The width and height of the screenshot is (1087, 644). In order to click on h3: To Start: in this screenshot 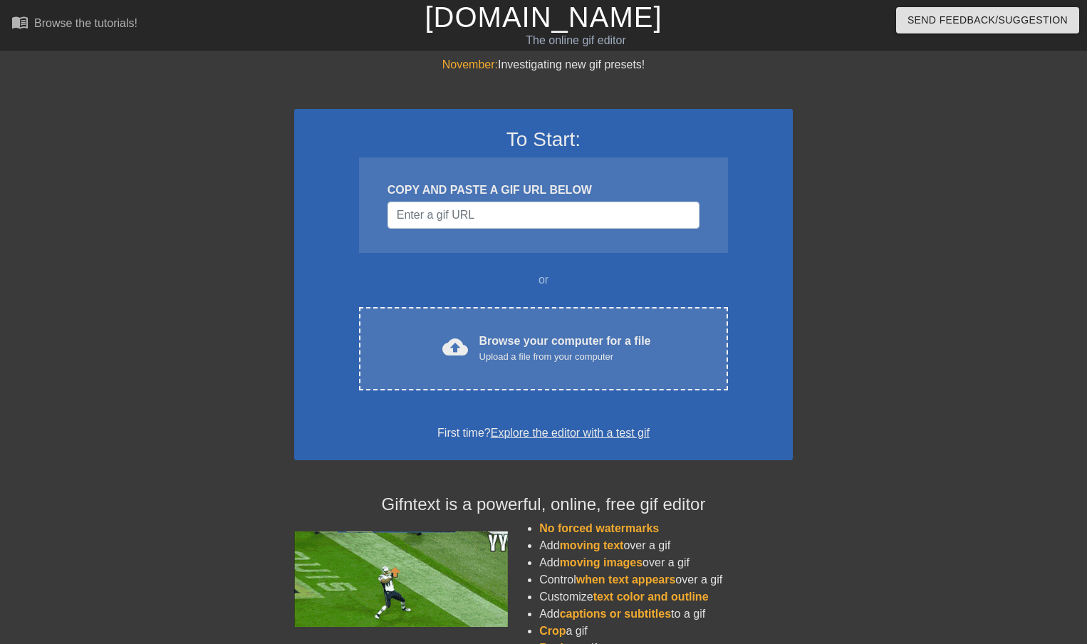, I will do `click(544, 140)`.